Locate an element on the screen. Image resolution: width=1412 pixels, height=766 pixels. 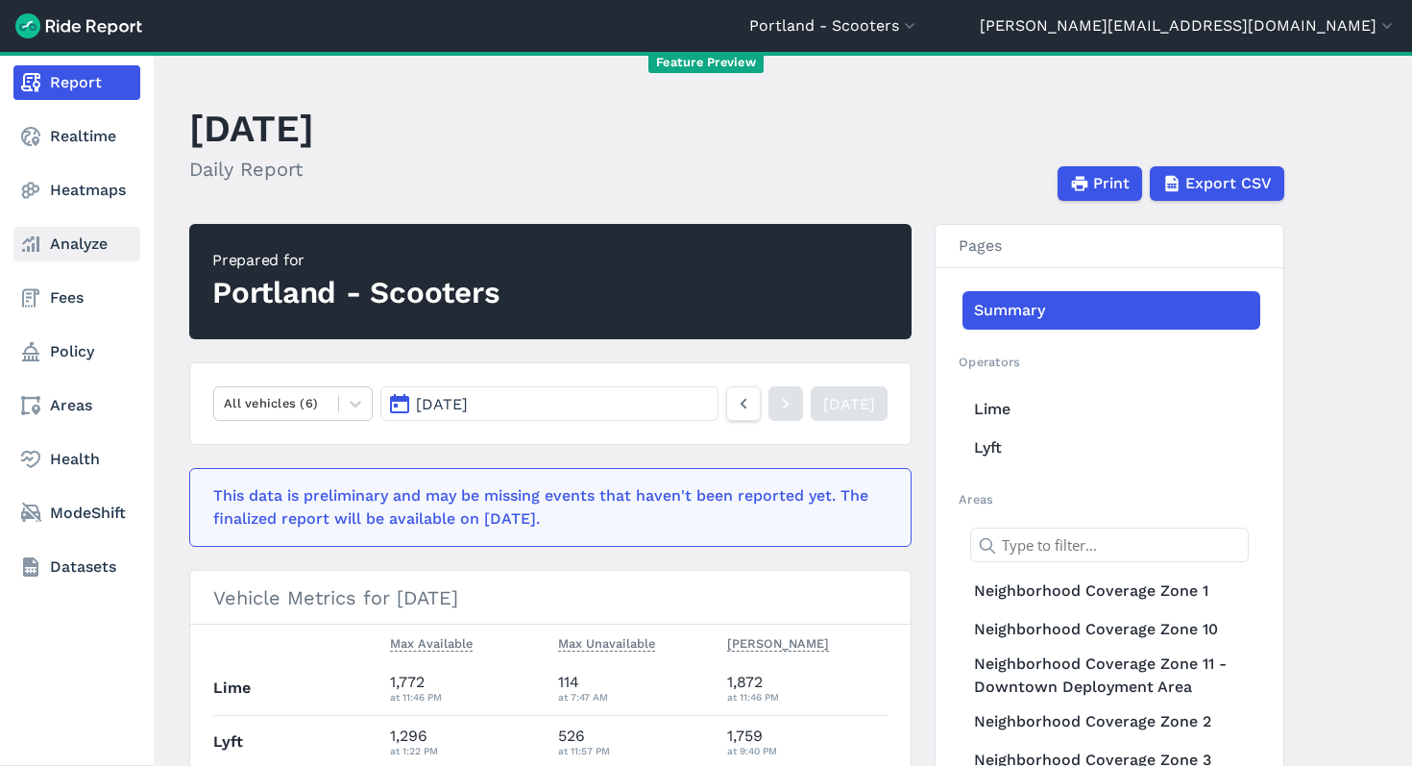
button: Portland - Scooters is located at coordinates (834, 26).